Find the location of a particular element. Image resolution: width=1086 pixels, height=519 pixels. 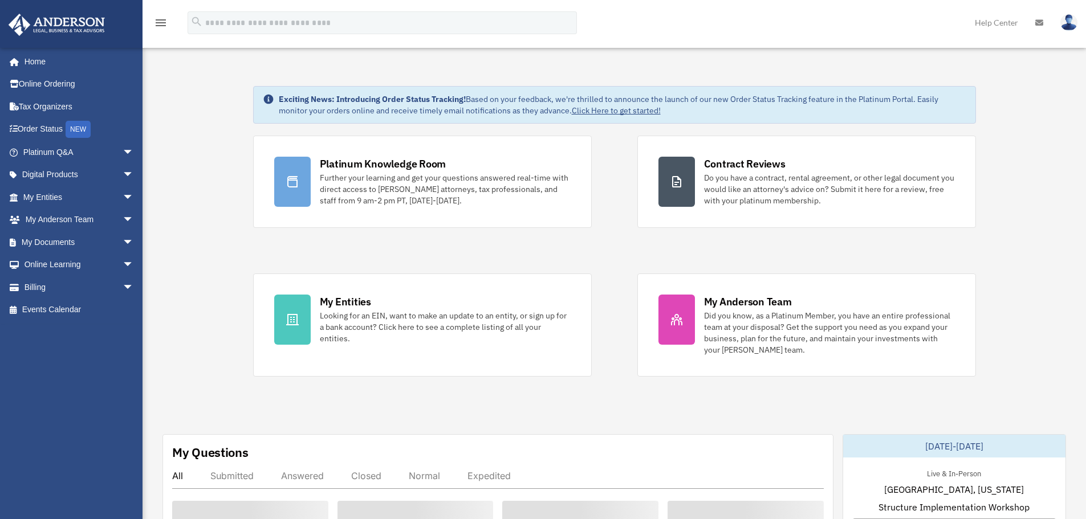

a: Online Learningarrow_drop_down is located at coordinates (79, 265).